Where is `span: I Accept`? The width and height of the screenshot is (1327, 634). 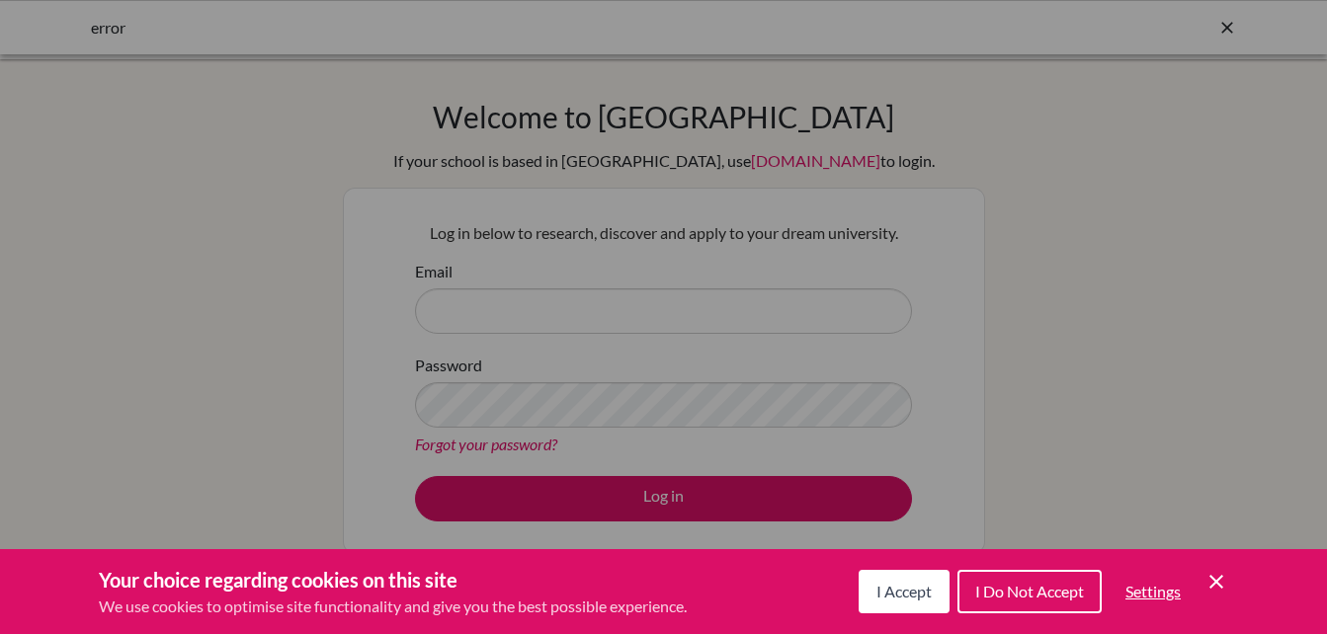
span: I Accept is located at coordinates (904, 591).